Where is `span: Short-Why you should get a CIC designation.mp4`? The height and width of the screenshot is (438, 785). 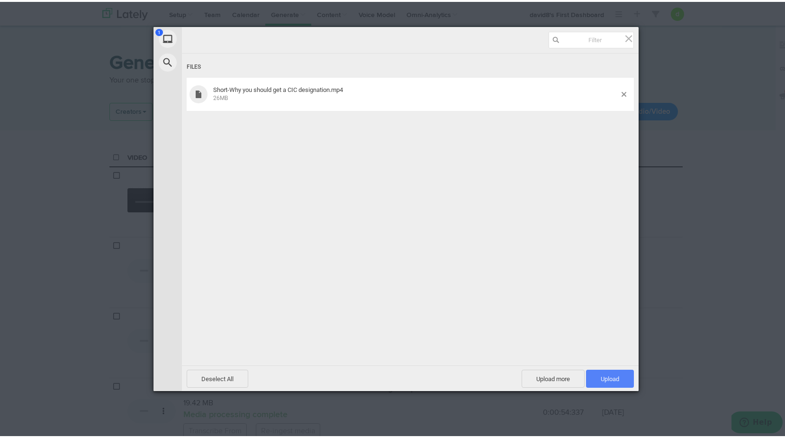 span: Short-Why you should get a CIC designation.mp4 is located at coordinates (278, 88).